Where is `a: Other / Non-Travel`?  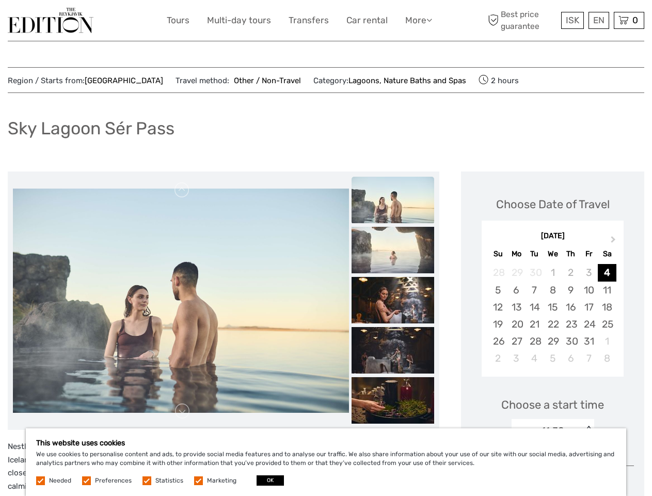 a: Other / Non-Travel is located at coordinates (265, 81).